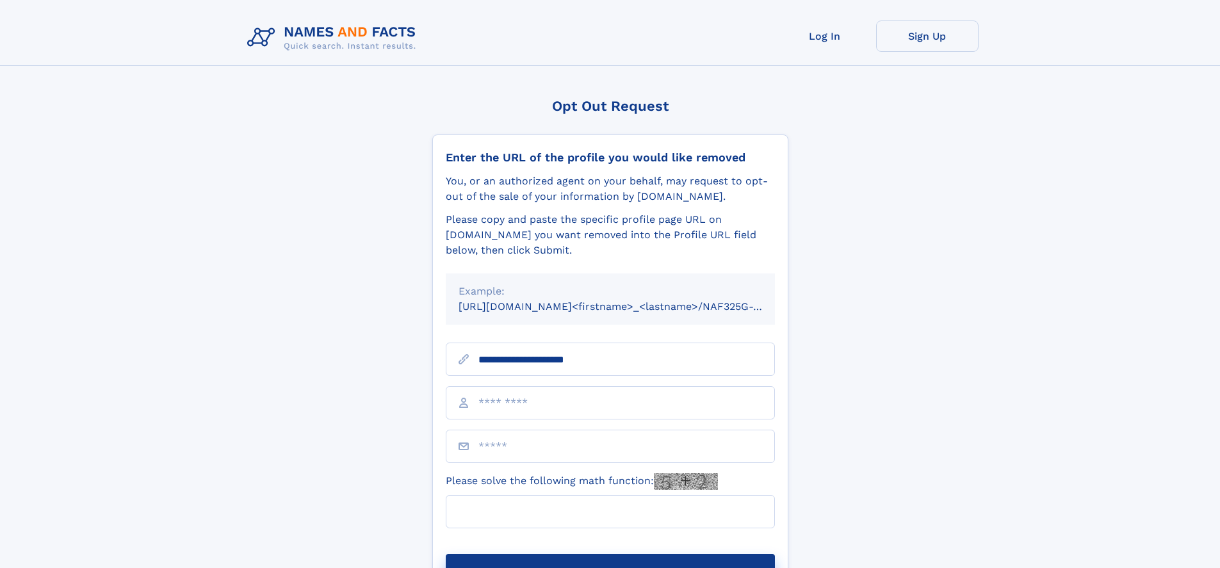 This screenshot has width=1220, height=568. What do you see at coordinates (927, 36) in the screenshot?
I see `a: Sign Up` at bounding box center [927, 36].